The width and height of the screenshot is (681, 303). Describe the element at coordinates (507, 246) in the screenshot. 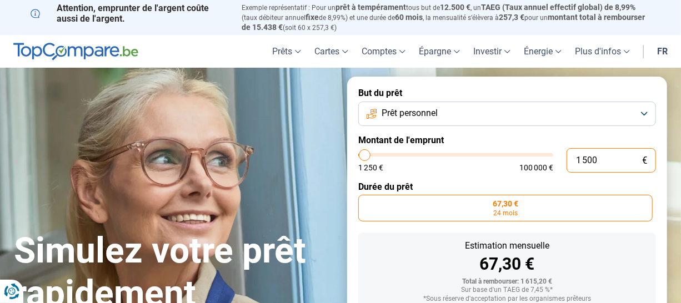

I see `div: Estimation mensuelle` at that location.